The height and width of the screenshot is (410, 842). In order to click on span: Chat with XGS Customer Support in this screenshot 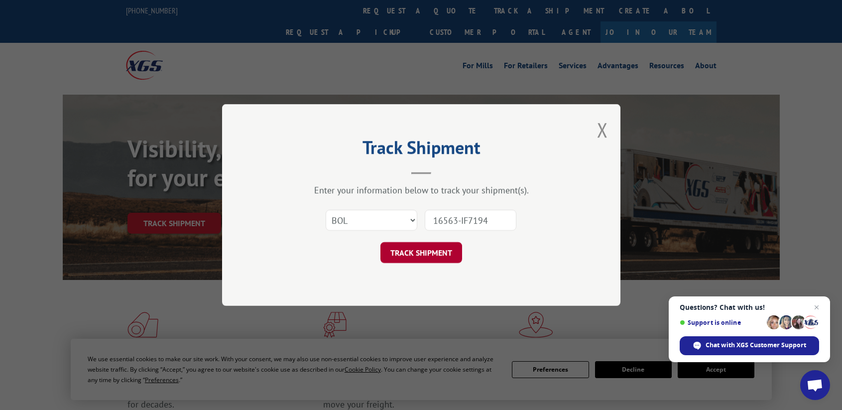, I will do `click(756, 345)`.